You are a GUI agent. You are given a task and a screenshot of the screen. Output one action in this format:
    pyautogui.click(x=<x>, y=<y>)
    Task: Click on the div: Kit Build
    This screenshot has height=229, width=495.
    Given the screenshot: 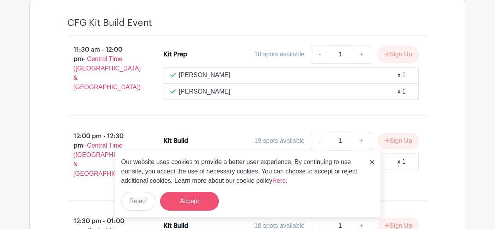 What is the action you would take?
    pyautogui.click(x=176, y=141)
    